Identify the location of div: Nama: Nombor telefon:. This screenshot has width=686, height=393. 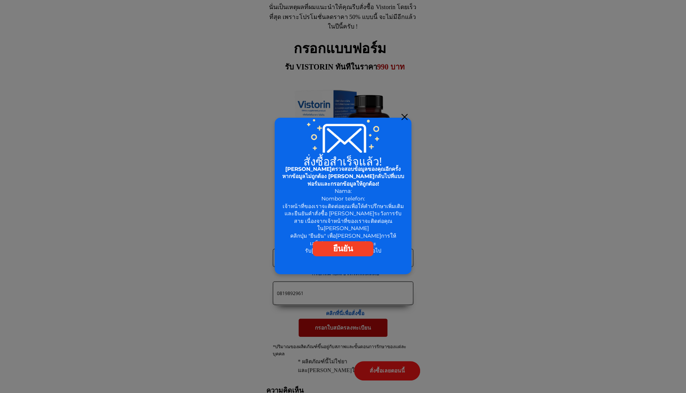
(343, 184).